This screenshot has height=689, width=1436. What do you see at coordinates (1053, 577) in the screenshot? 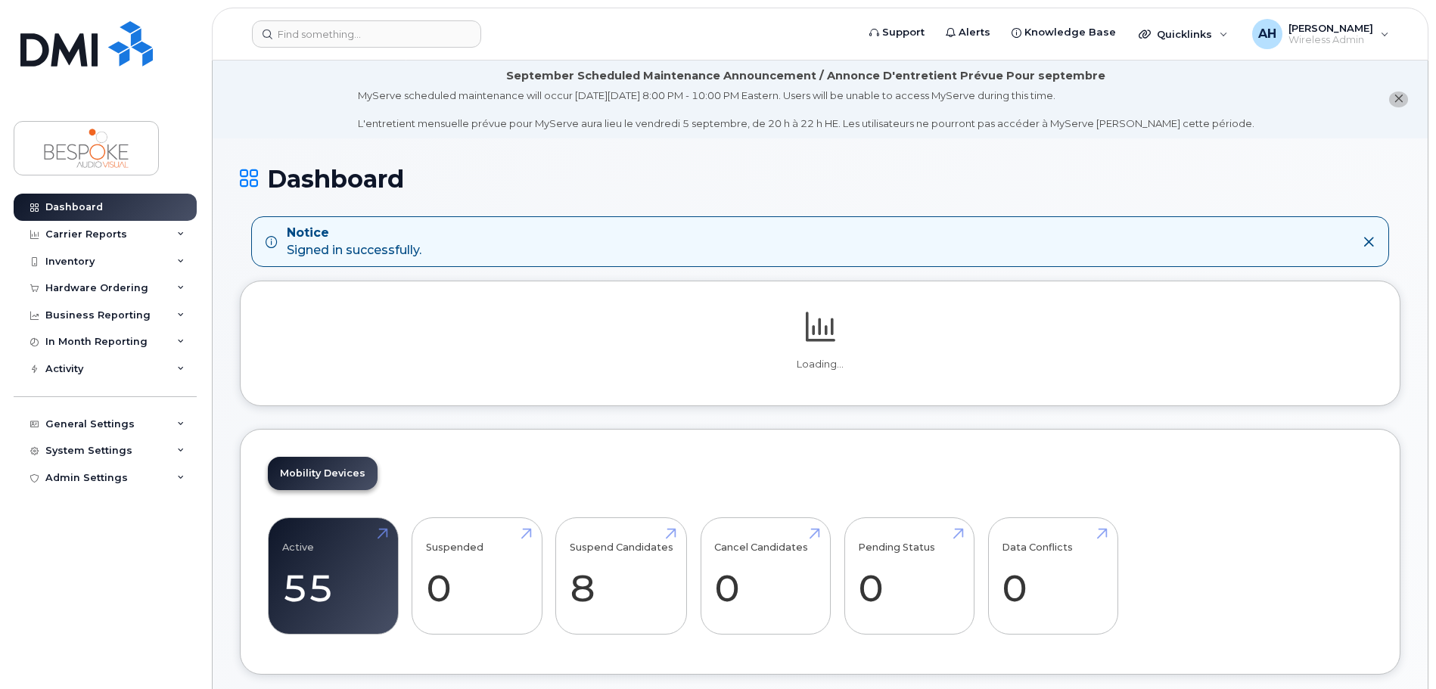
I see `a: Data Conflicts 0` at bounding box center [1053, 577].